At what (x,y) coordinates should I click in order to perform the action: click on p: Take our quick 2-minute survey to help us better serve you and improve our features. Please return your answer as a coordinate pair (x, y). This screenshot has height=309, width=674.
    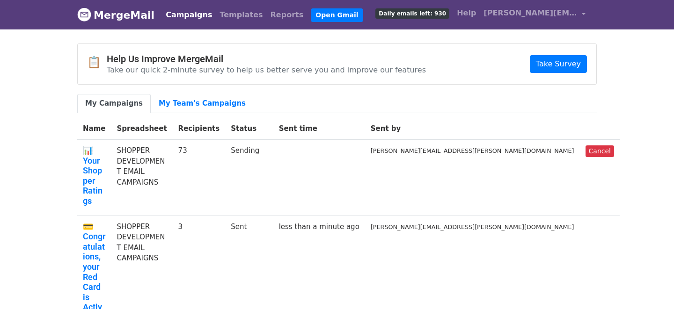
    Looking at the image, I should click on (266, 70).